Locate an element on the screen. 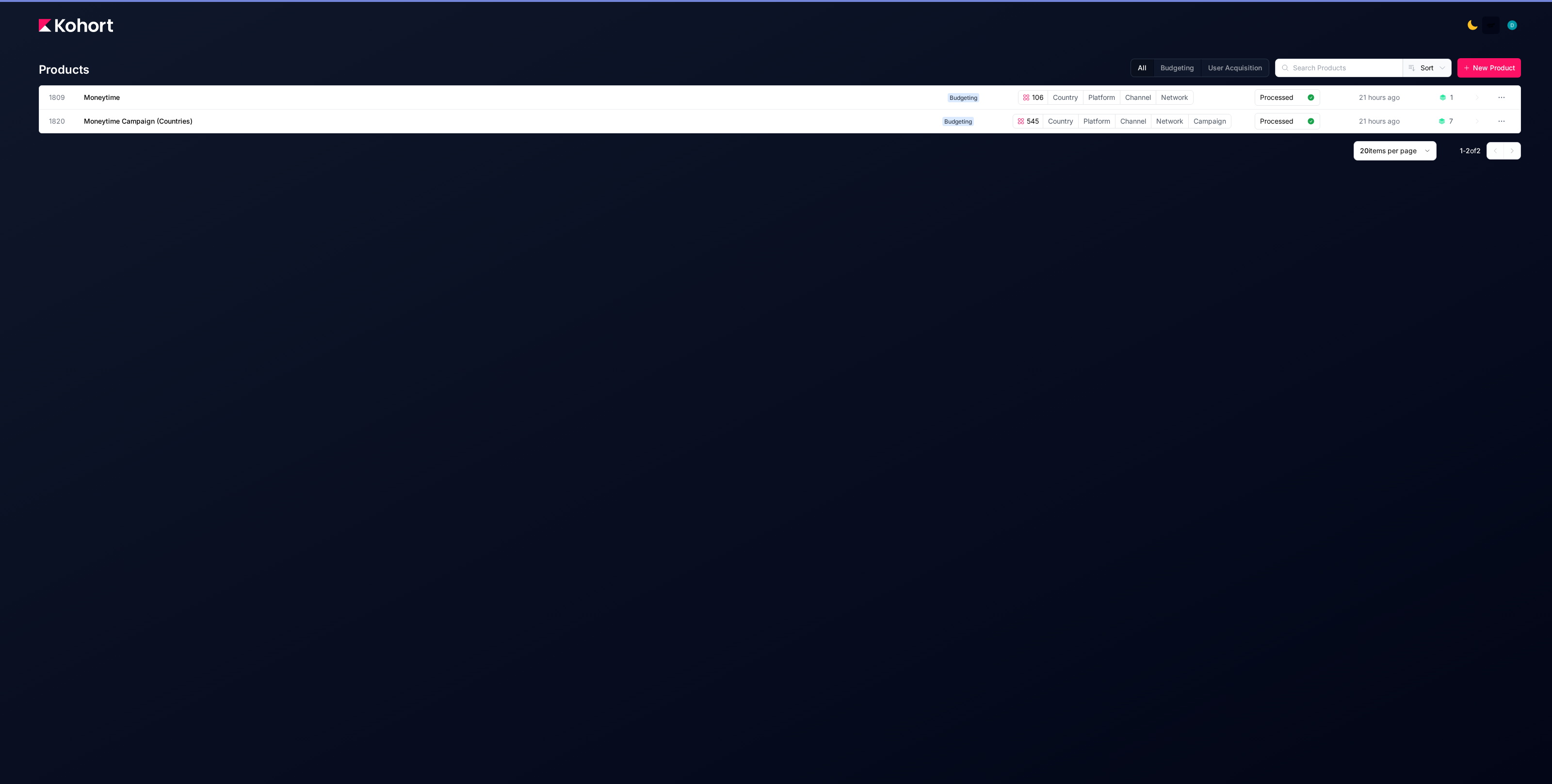  img: Kohort logo is located at coordinates (76, 25).